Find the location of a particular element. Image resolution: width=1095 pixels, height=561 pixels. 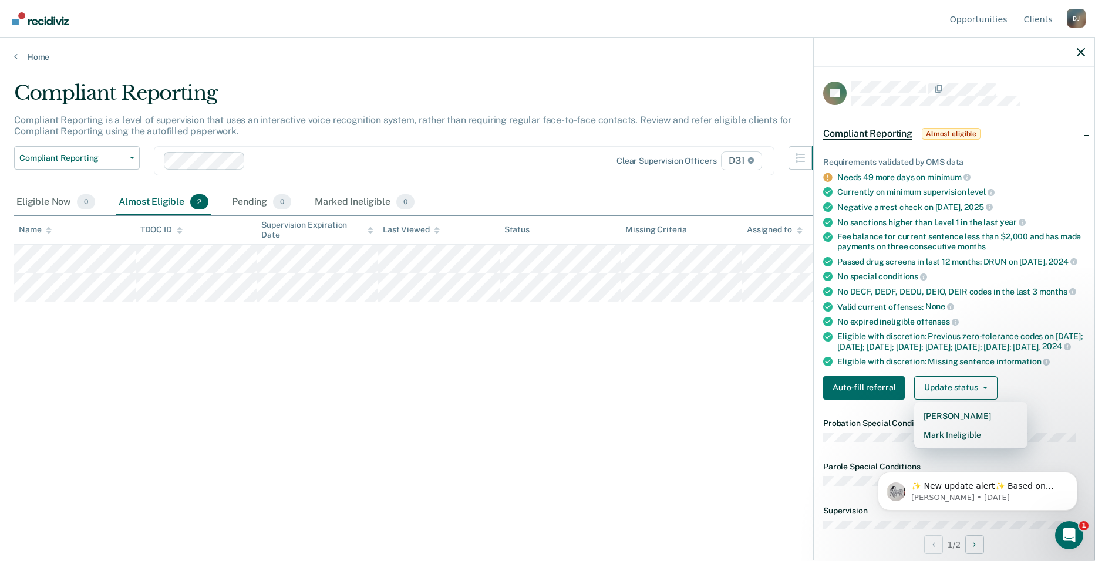

div: No expired ineligible is located at coordinates (961, 322).